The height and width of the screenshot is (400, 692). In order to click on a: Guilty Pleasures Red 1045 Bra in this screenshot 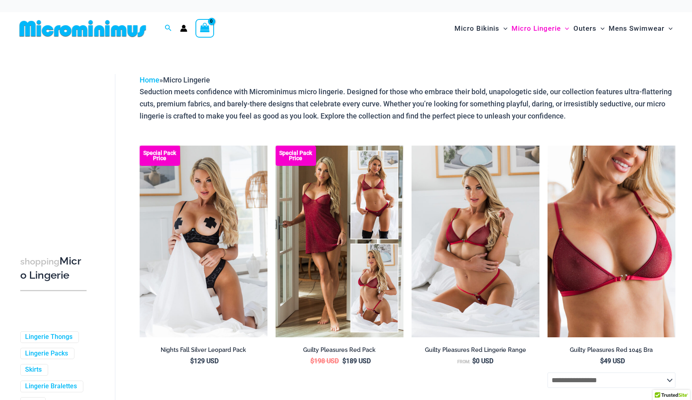, I will do `click(612, 352)`.